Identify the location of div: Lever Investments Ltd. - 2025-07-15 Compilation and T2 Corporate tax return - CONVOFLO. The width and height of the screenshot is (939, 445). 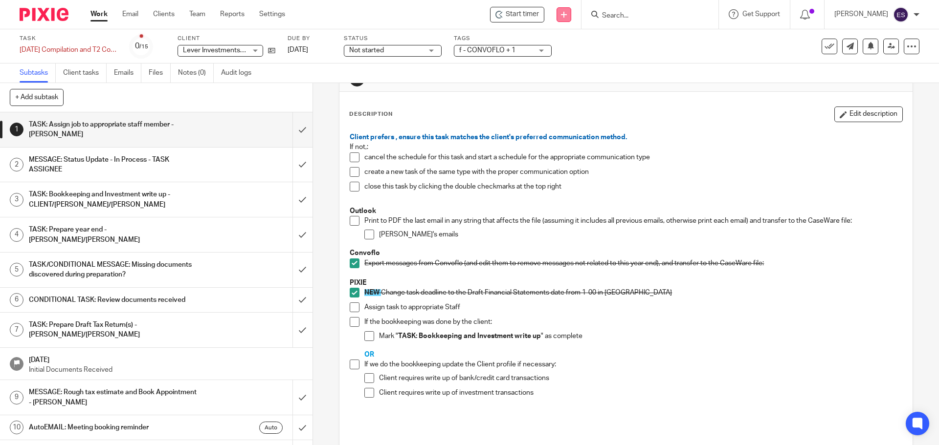
(517, 15).